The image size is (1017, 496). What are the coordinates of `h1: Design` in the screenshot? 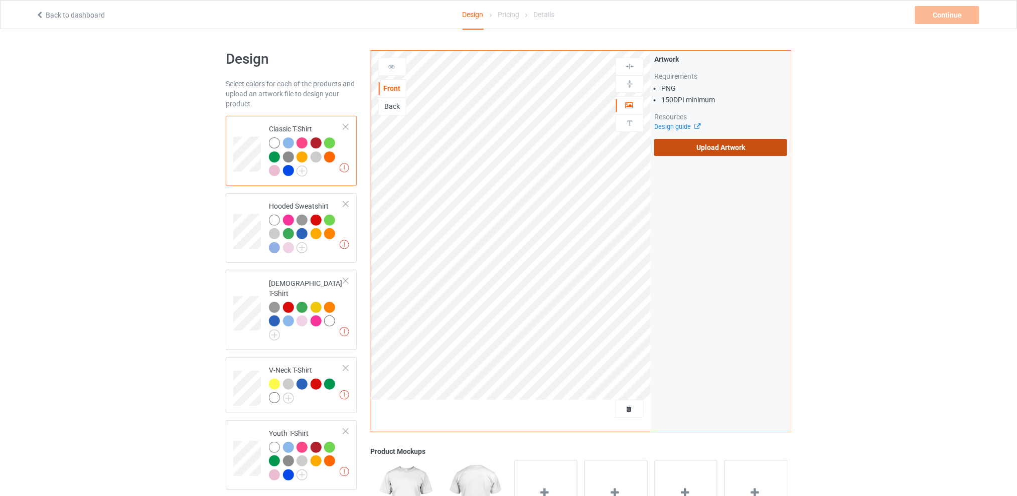 It's located at (291, 59).